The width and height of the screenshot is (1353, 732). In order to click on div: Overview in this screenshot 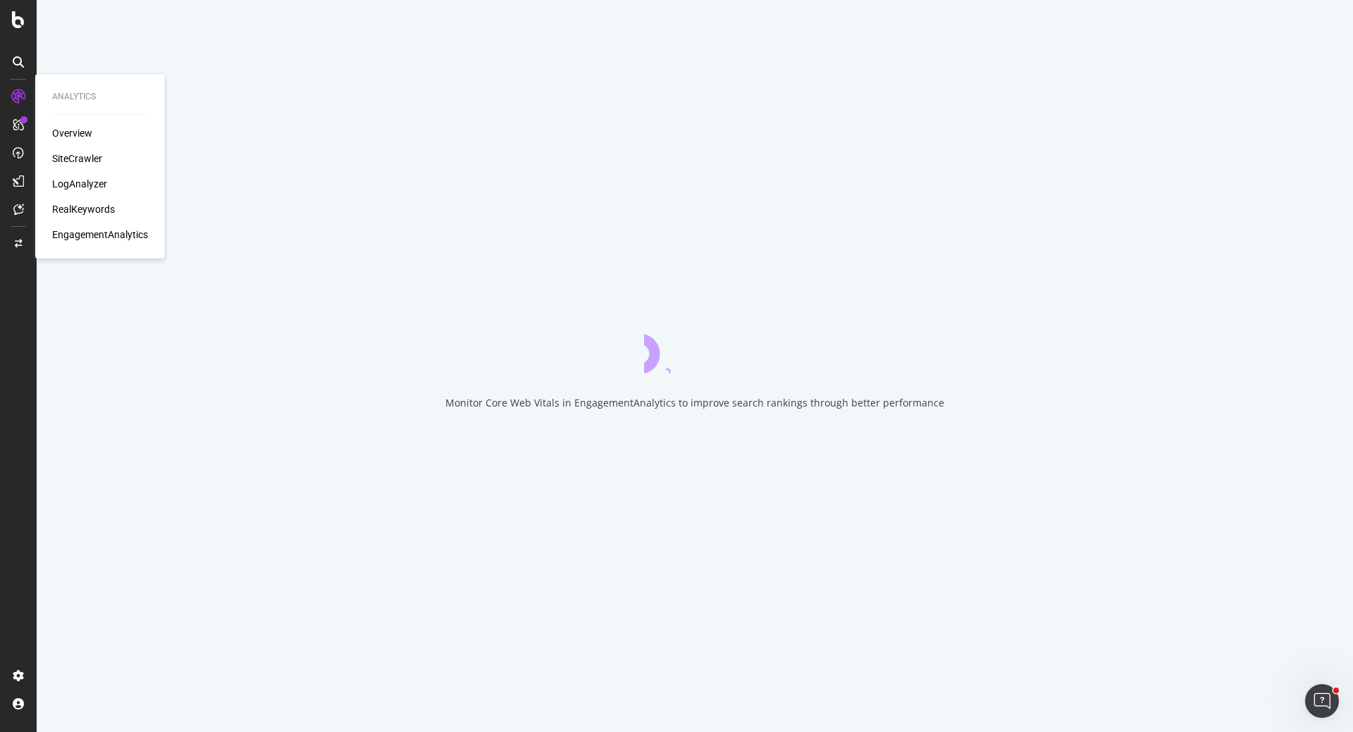, I will do `click(72, 133)`.